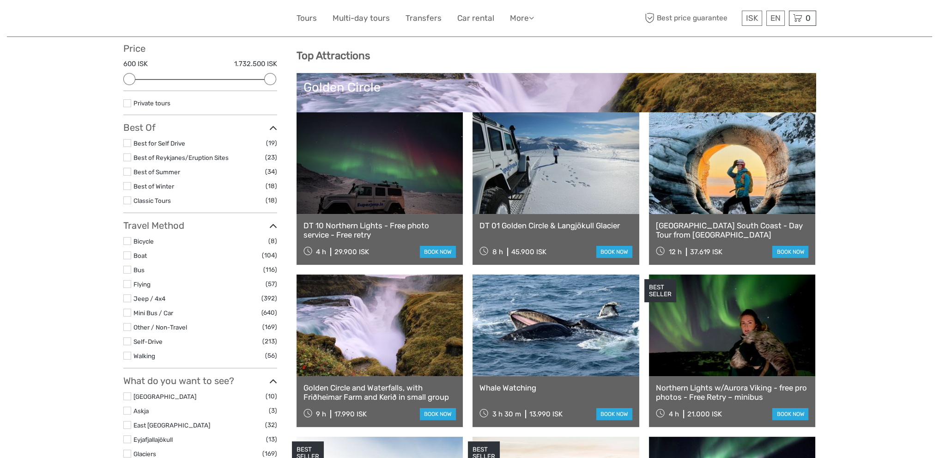 The height and width of the screenshot is (458, 939). I want to click on a: DT 10 Northern Lights - Free photo service - Free retry, so click(380, 230).